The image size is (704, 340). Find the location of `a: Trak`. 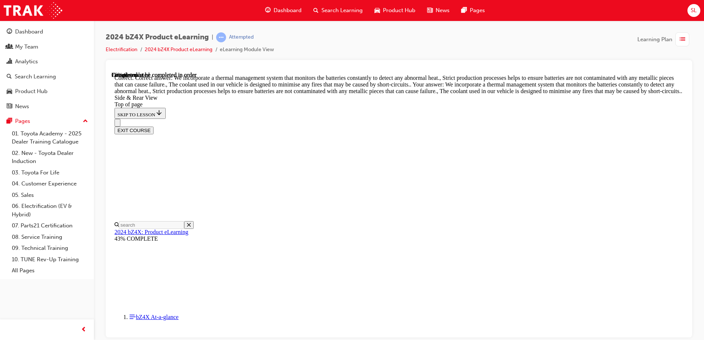

a: Trak is located at coordinates (33, 10).